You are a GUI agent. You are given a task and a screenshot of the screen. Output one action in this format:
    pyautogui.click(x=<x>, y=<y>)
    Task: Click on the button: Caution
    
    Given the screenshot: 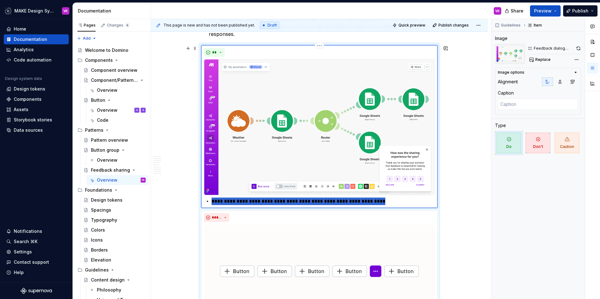 What is the action you would take?
    pyautogui.click(x=567, y=143)
    